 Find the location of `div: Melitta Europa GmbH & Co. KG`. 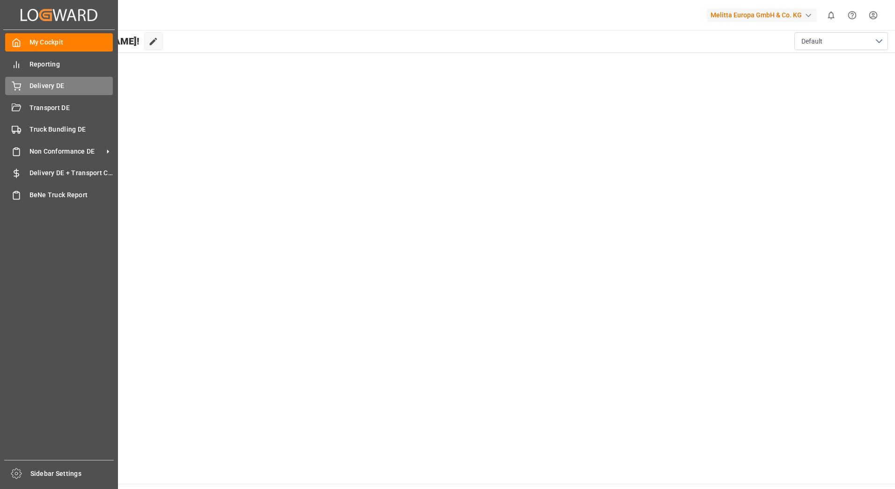

div: Melitta Europa GmbH & Co. KG is located at coordinates (762, 15).